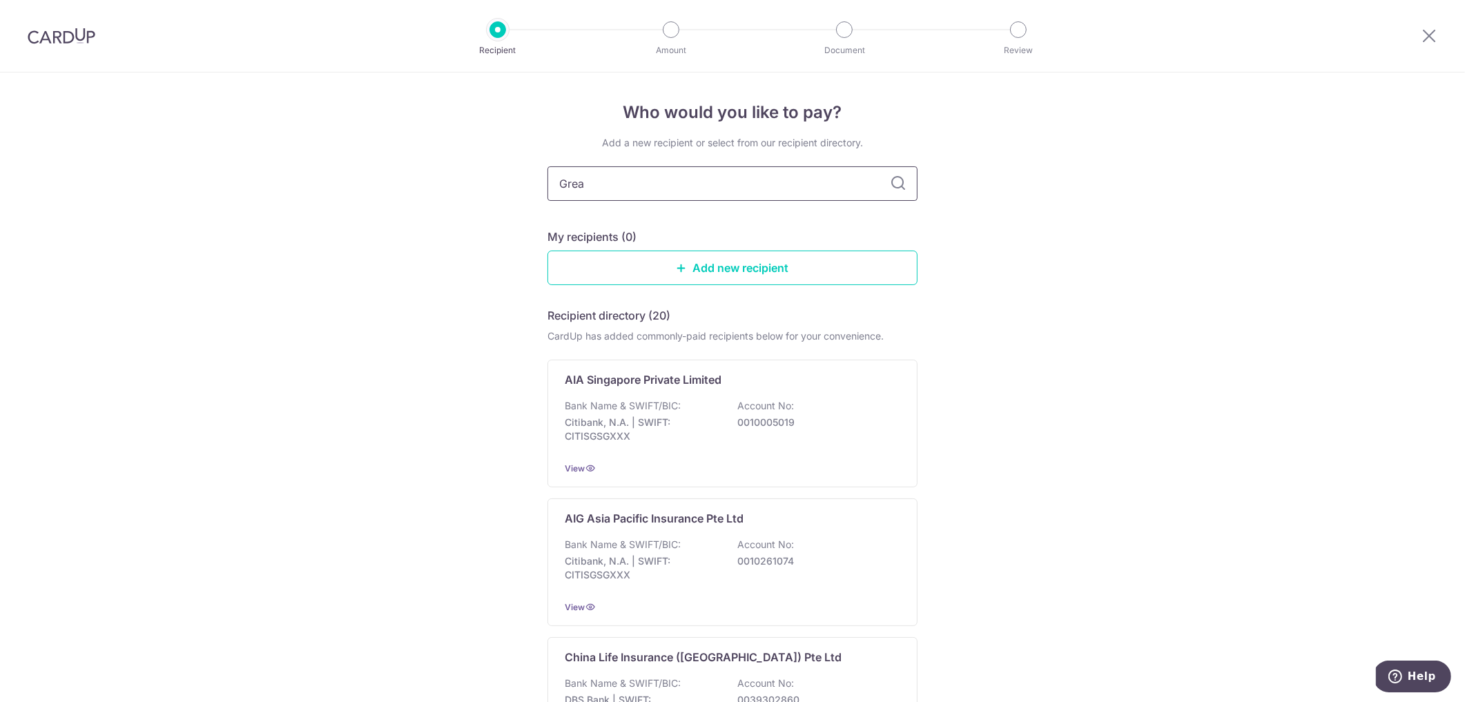  Describe the element at coordinates (654, 519) in the screenshot. I see `p: AIG Asia Pacific Insurance Pte Ltd` at that location.